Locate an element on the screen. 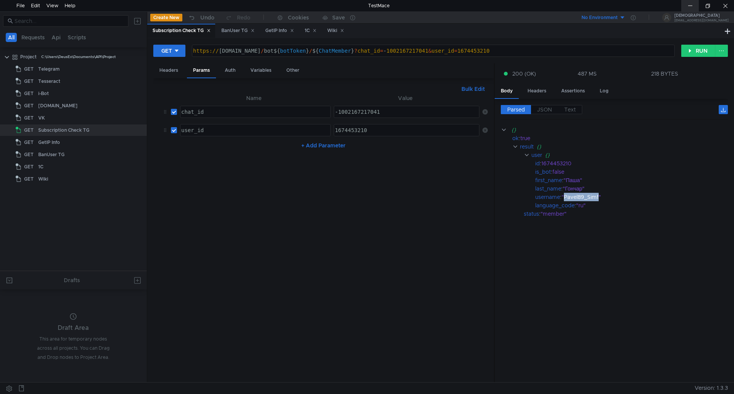  div: true is located at coordinates (619, 138).